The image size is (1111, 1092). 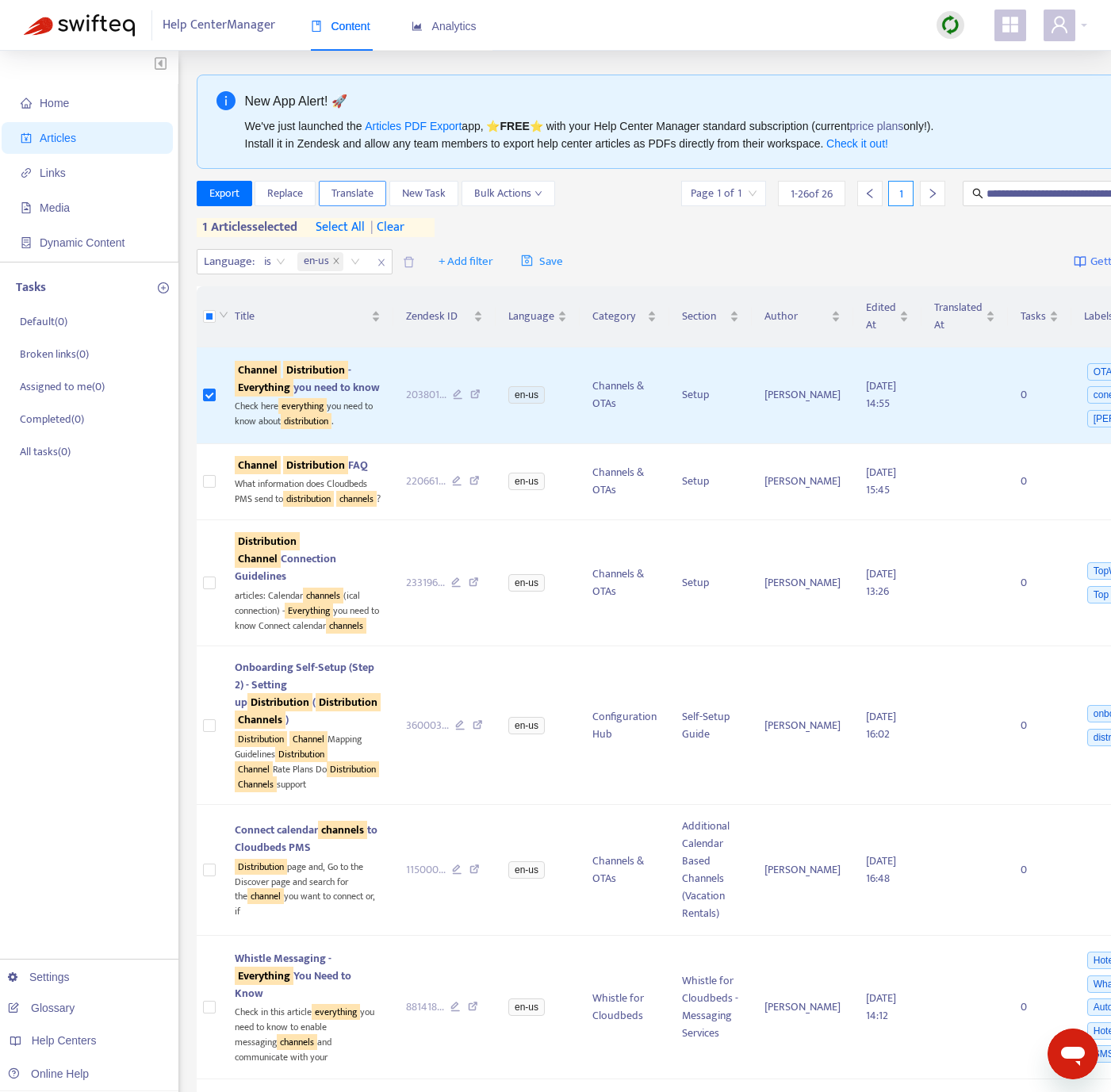 What do you see at coordinates (932, 193) in the screenshot?
I see `span: right` at bounding box center [932, 193].